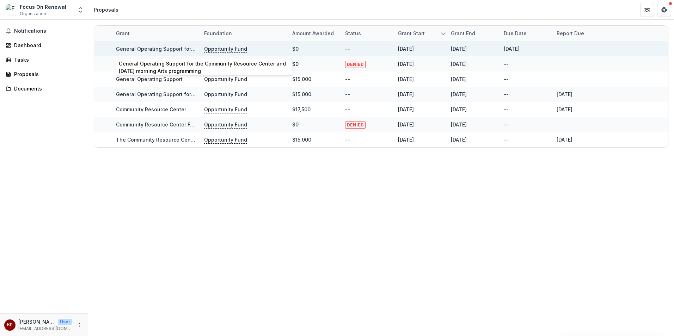 Image resolution: width=674 pixels, height=336 pixels. Describe the element at coordinates (44, 88) in the screenshot. I see `a: Documents` at that location.